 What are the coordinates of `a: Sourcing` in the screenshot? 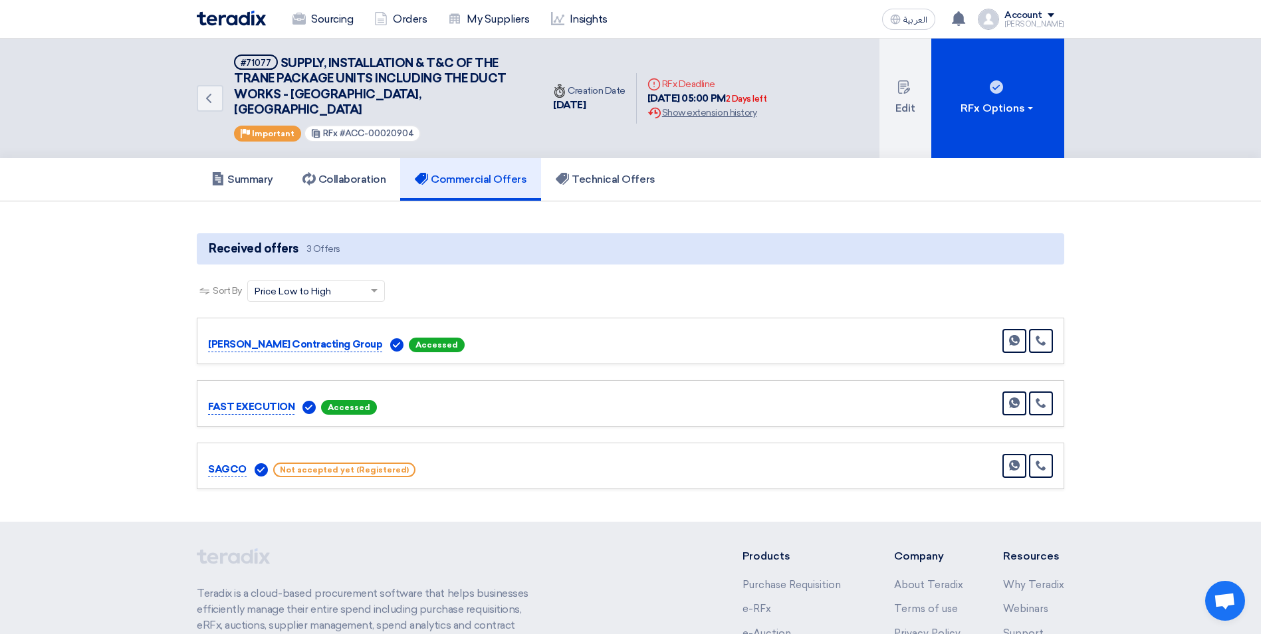 It's located at (322, 19).